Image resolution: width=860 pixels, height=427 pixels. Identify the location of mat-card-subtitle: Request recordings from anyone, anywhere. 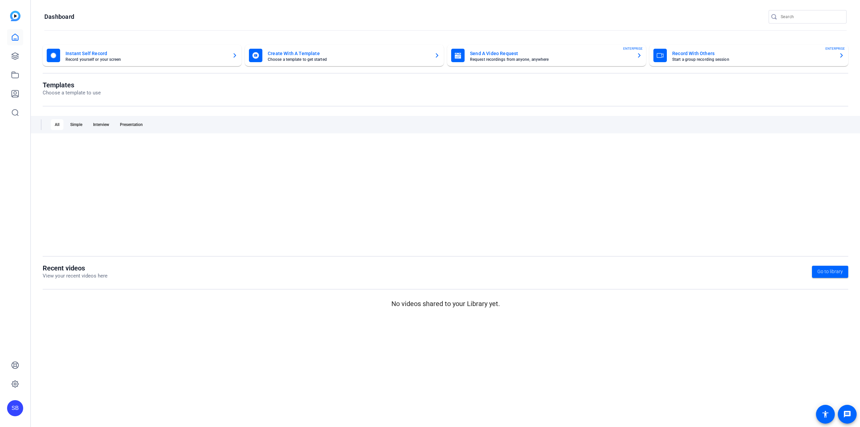
(550, 59).